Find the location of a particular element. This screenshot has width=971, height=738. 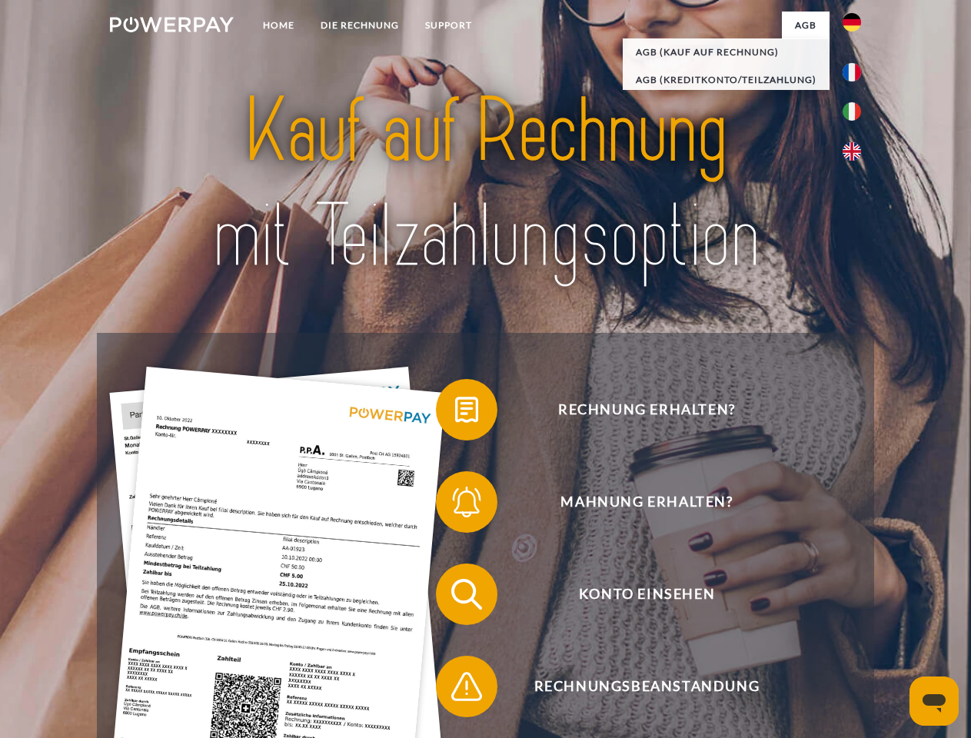

a: Rechnungsbeanstandung is located at coordinates (636, 687).